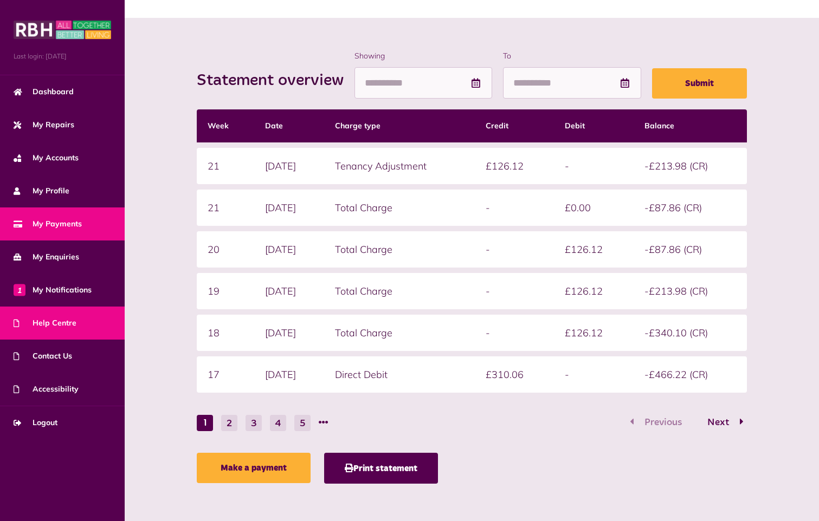 The image size is (819, 521). What do you see at coordinates (593, 207) in the screenshot?
I see `td: £0.00` at bounding box center [593, 207].